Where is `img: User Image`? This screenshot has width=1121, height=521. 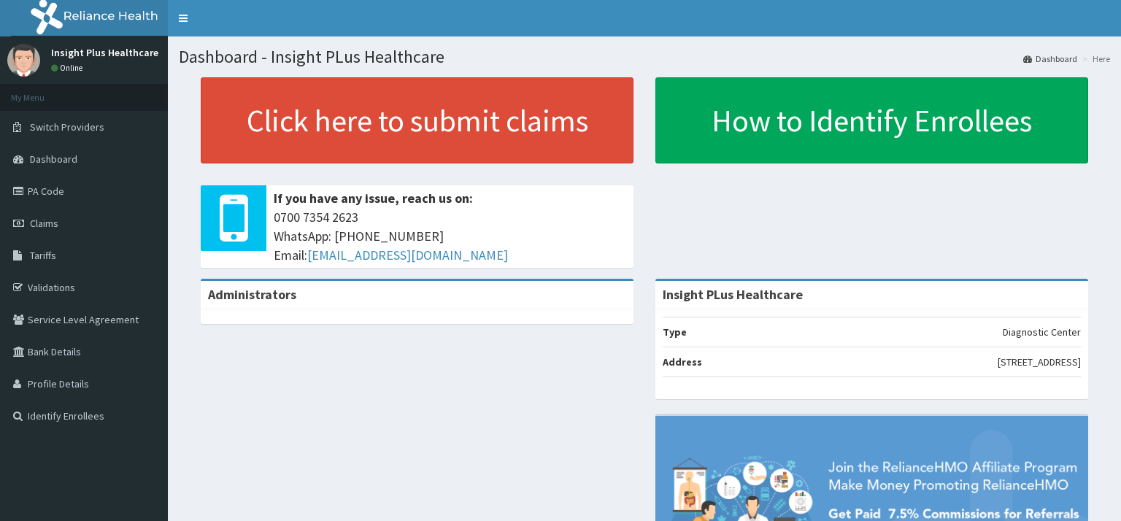
img: User Image is located at coordinates (23, 60).